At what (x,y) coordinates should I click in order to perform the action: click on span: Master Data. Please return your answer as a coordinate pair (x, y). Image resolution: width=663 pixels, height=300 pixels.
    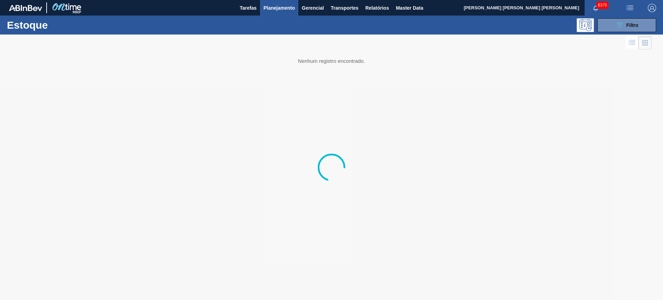
    Looking at the image, I should click on (409, 8).